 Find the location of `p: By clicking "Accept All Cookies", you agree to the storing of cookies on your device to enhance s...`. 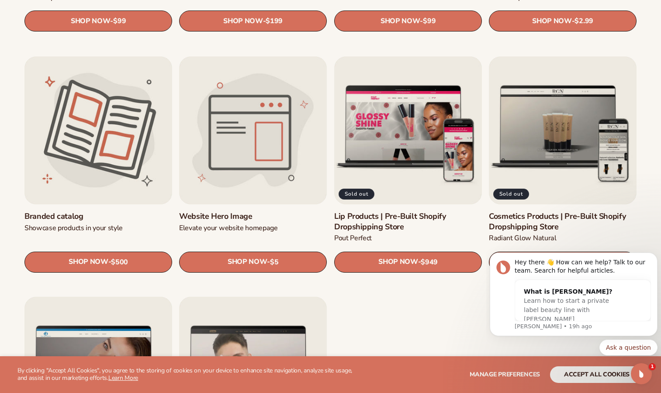

p: By clicking "Accept All Cookies", you agree to the storing of cookies on your device to enhance s... is located at coordinates (188, 374).